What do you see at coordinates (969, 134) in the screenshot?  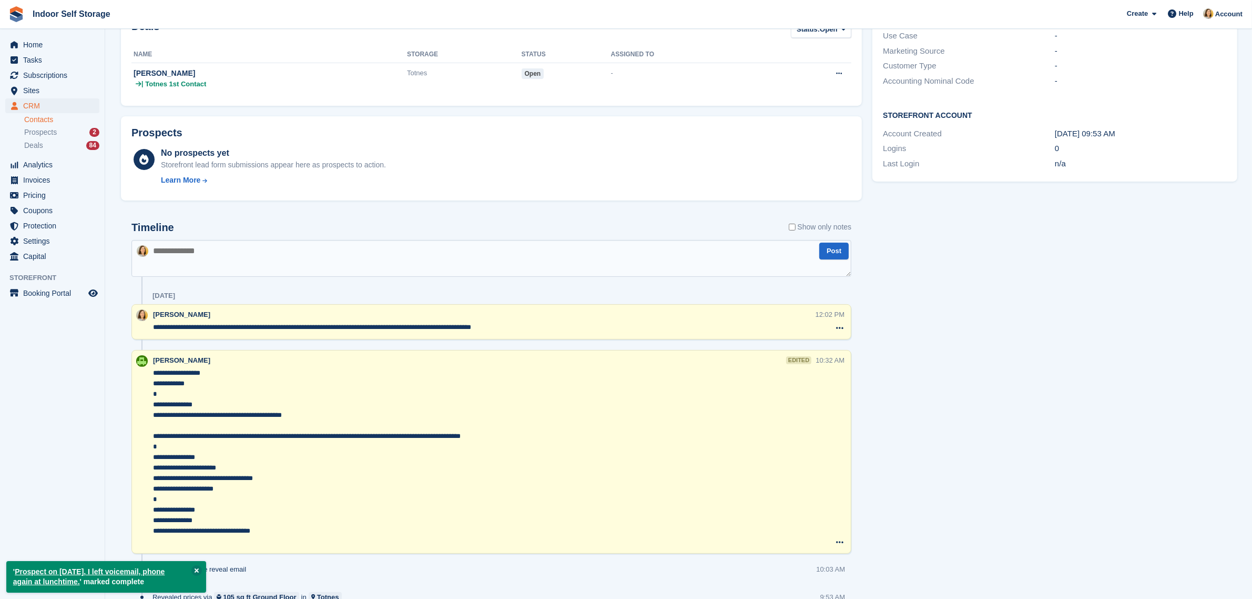 I see `div: Account Created` at bounding box center [969, 134].